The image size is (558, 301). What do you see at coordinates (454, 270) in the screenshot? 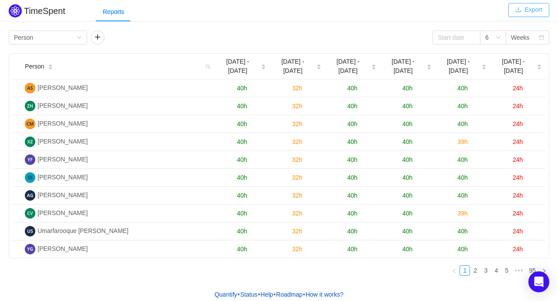
I see `li: Previous Page` at bounding box center [454, 270].